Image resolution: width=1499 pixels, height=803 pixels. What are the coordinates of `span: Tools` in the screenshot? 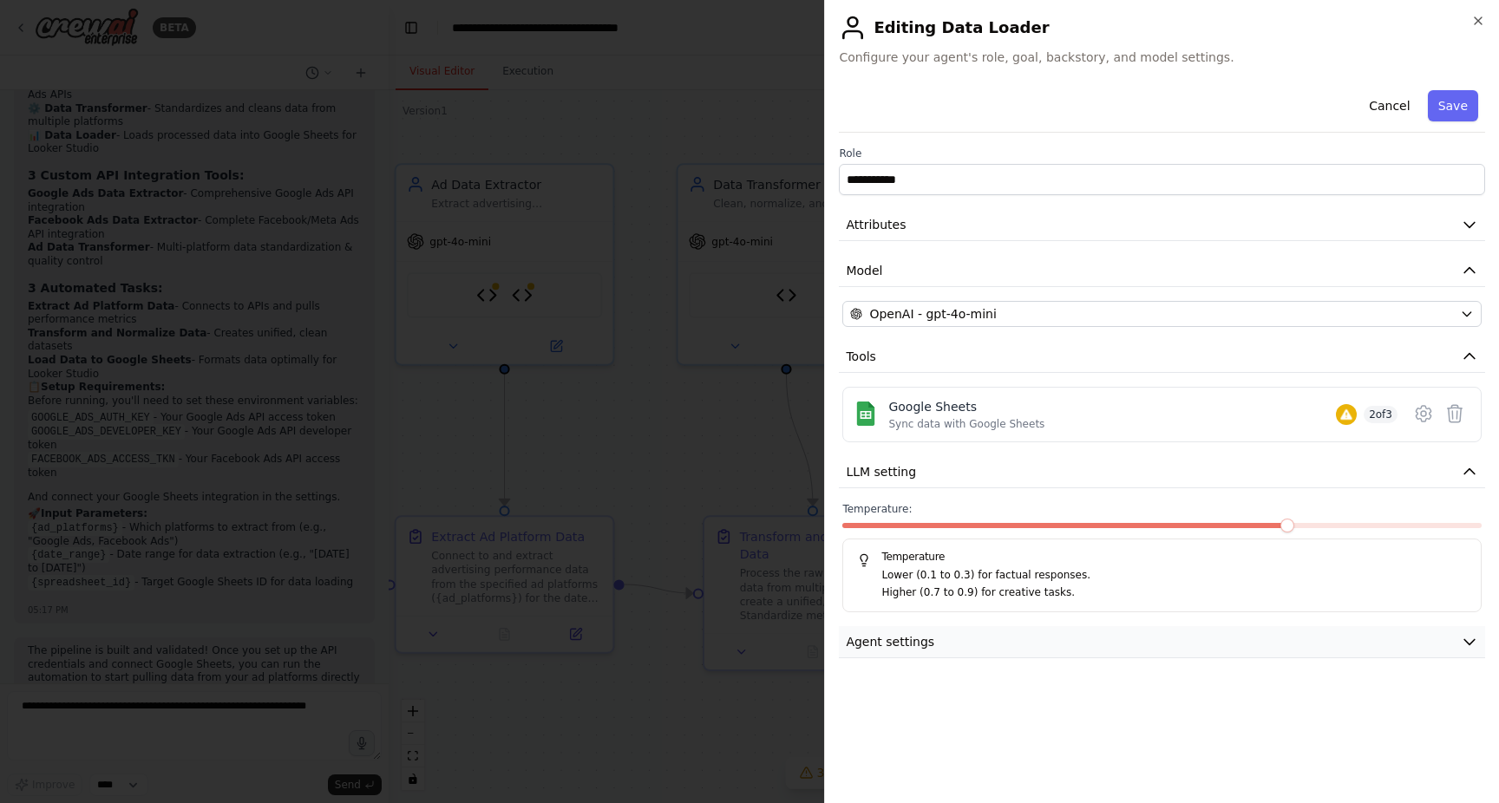 It's located at (861, 357).